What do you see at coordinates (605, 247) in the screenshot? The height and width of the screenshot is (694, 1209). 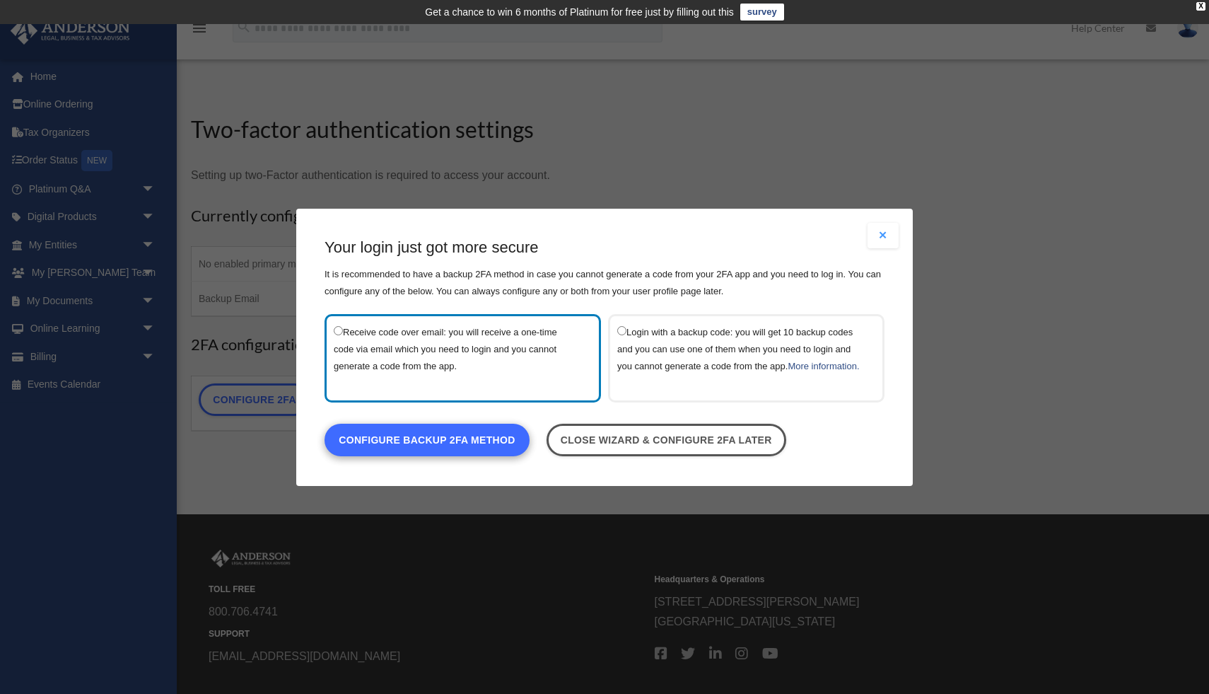 I see `h3: Your login just got more secure` at bounding box center [605, 247].